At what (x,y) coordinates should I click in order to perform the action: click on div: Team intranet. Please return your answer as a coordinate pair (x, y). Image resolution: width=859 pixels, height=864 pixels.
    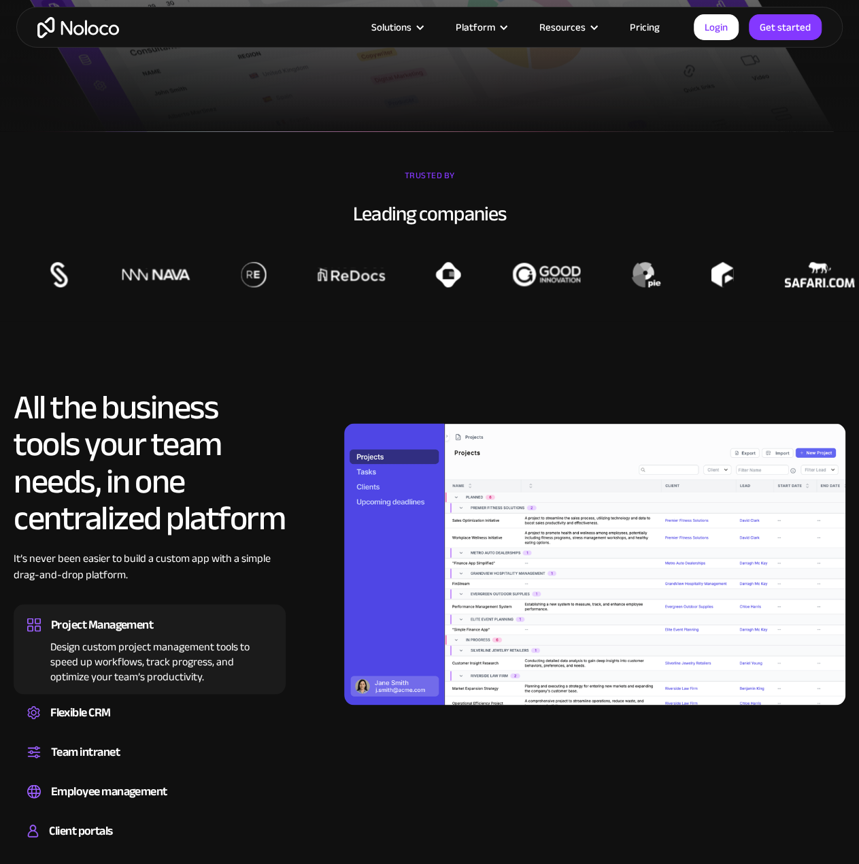
    Looking at the image, I should click on (85, 751).